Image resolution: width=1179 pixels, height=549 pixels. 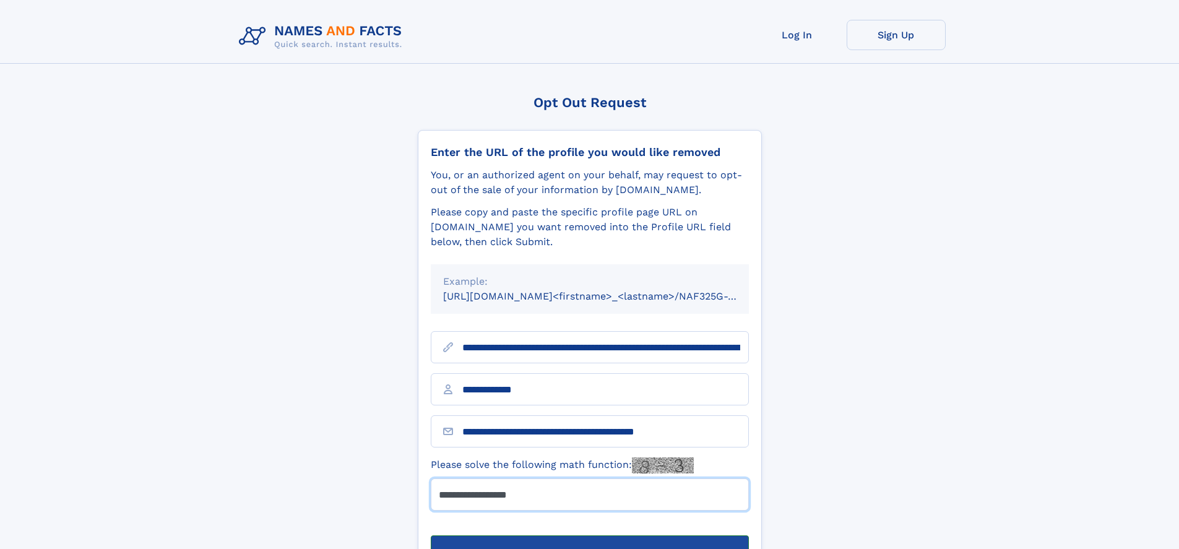 I want to click on div: Enter the URL of the profile you would like removed, so click(x=590, y=152).